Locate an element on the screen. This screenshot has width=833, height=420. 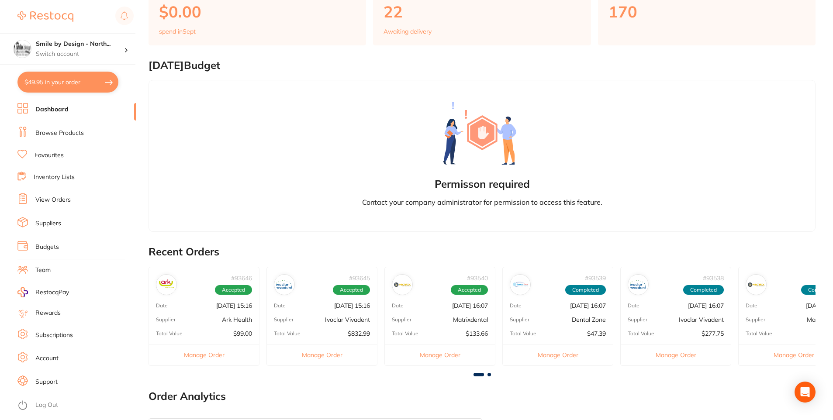
p: $0.00 is located at coordinates (257, 11).